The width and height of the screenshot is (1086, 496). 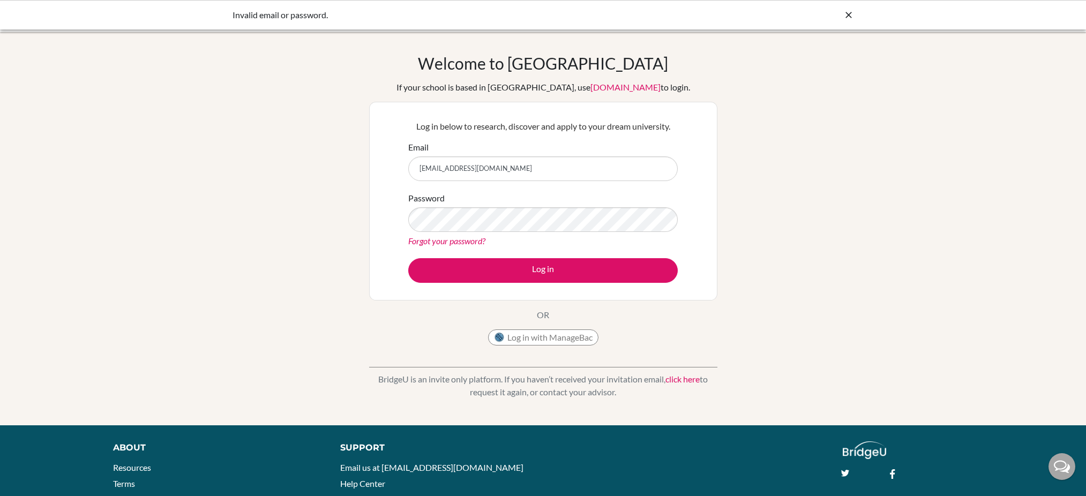 I want to click on div: About, so click(x=214, y=448).